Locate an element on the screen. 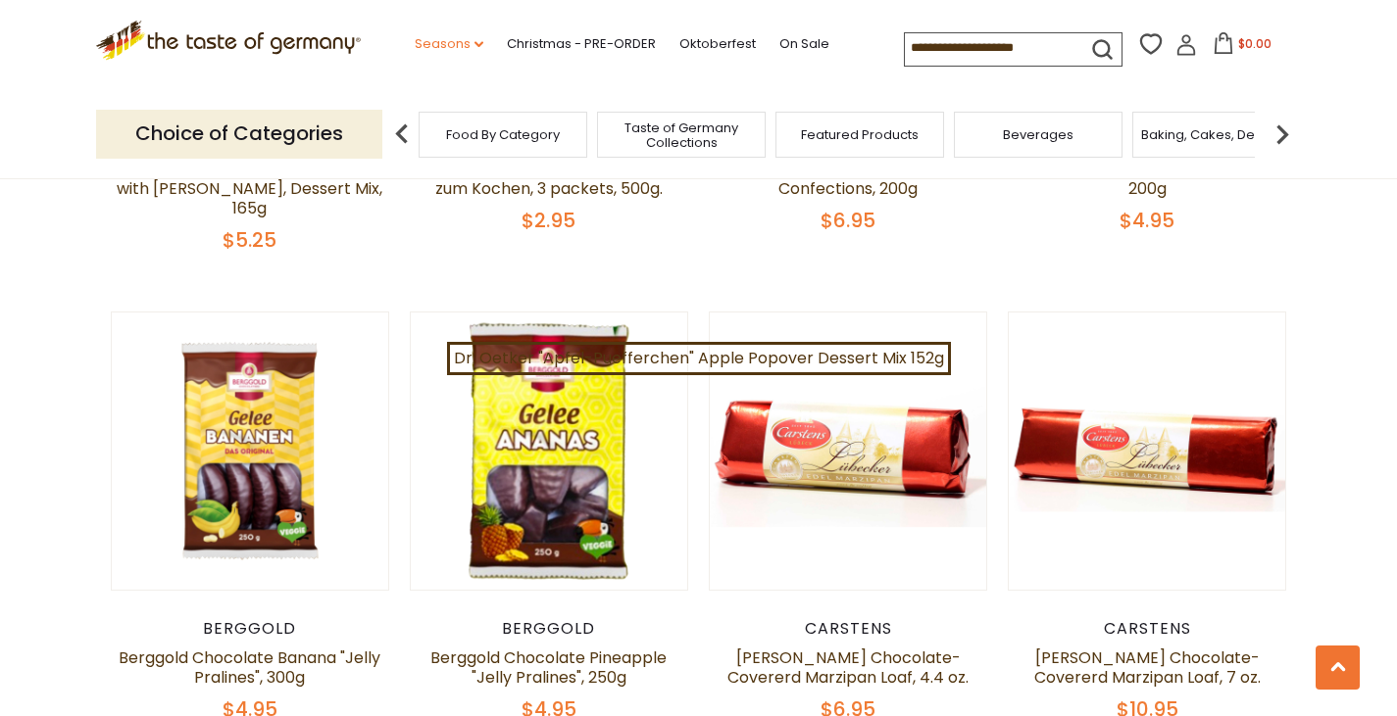 The image size is (1397, 716). span: $4.95 is located at coordinates (1147, 221).